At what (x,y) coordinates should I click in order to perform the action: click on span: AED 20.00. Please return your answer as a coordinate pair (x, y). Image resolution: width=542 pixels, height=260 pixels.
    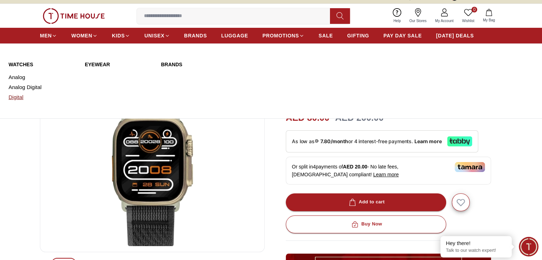
    Looking at the image, I should click on (355, 167).